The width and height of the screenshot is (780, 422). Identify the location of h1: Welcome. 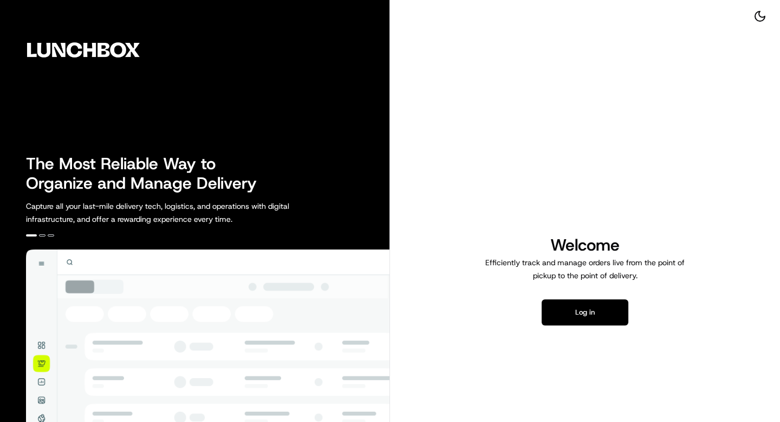
(585, 245).